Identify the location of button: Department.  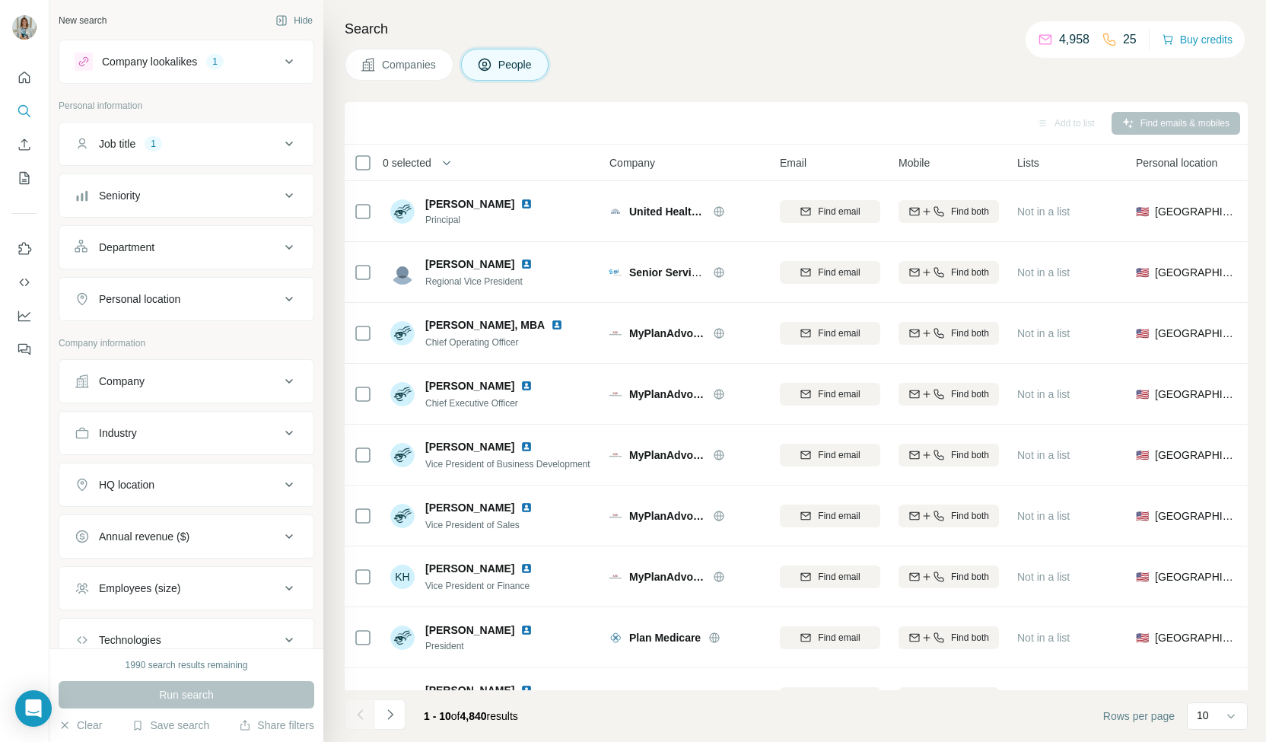
(186, 247).